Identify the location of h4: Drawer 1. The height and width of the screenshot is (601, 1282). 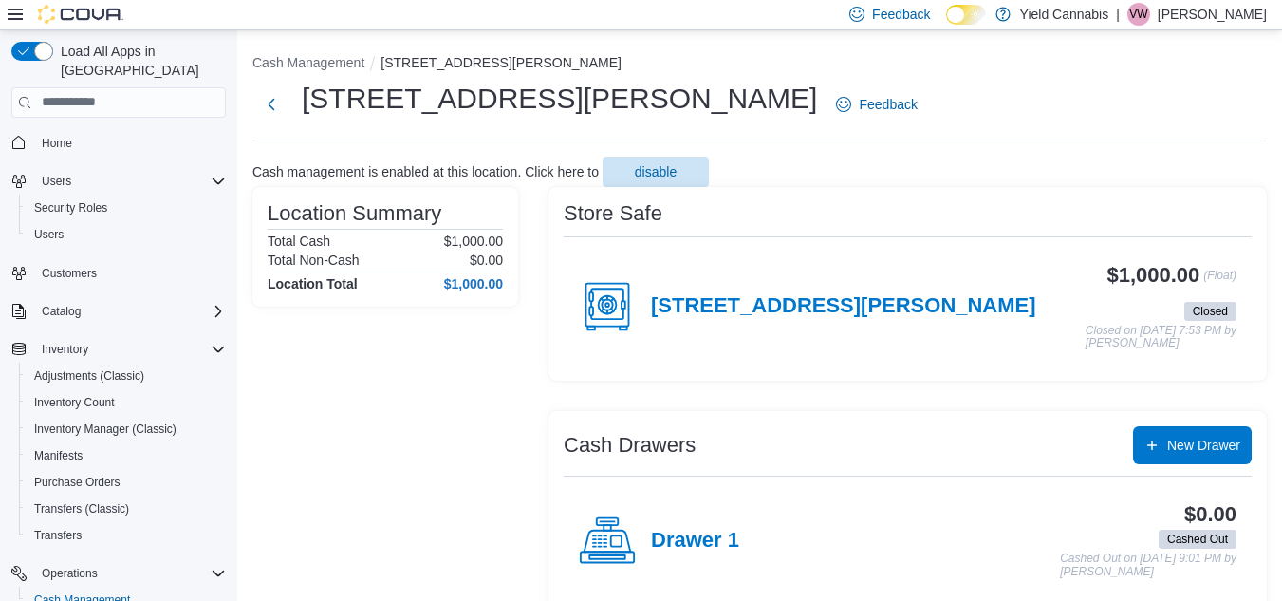
(695, 541).